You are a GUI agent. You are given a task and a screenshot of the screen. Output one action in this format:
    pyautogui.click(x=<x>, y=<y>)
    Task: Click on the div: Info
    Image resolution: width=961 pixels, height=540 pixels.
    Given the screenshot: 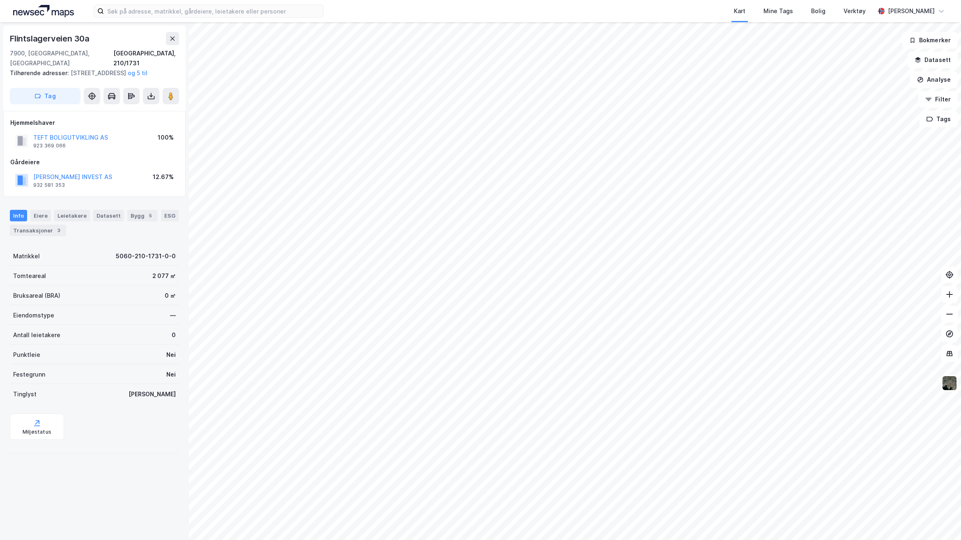 What is the action you would take?
    pyautogui.click(x=18, y=216)
    